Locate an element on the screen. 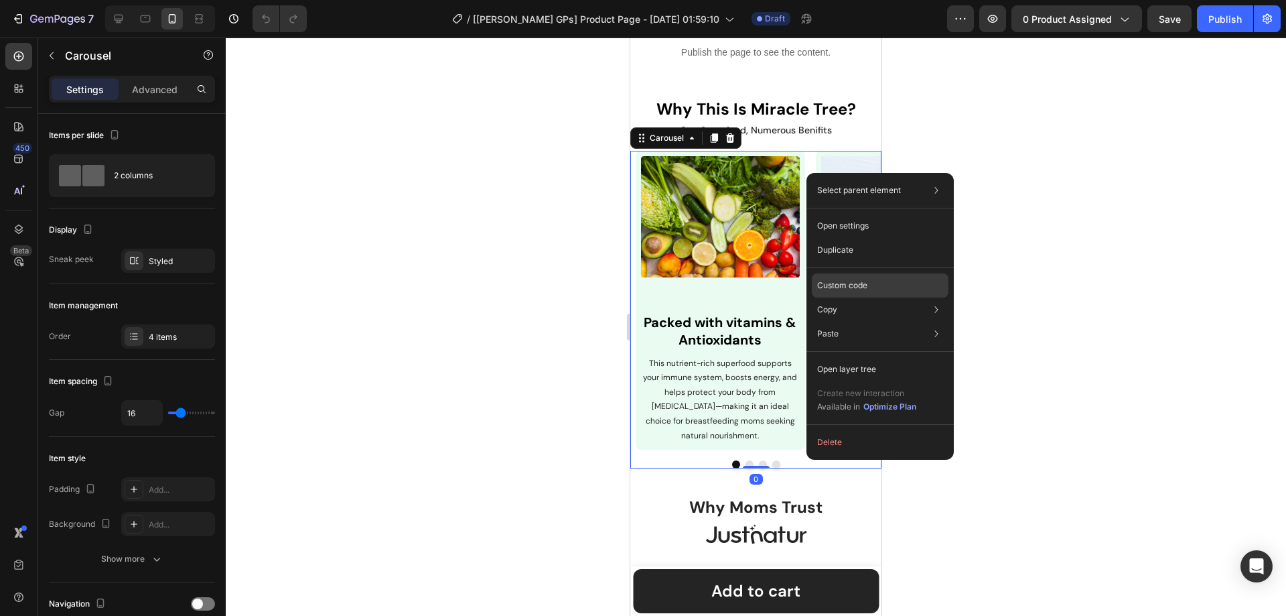 The height and width of the screenshot is (616, 1286). p: Custom code is located at coordinates (842, 285).